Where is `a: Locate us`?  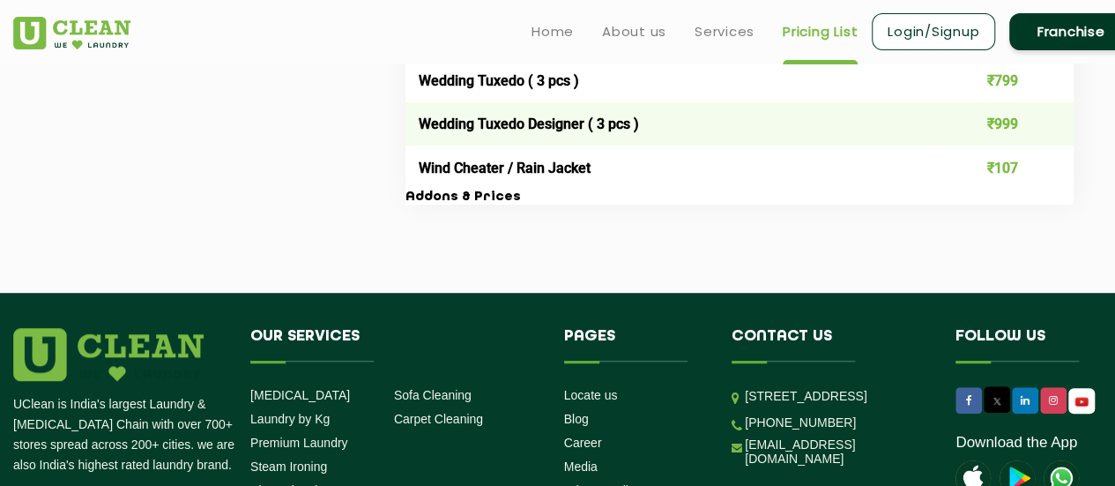 a: Locate us is located at coordinates (590, 395).